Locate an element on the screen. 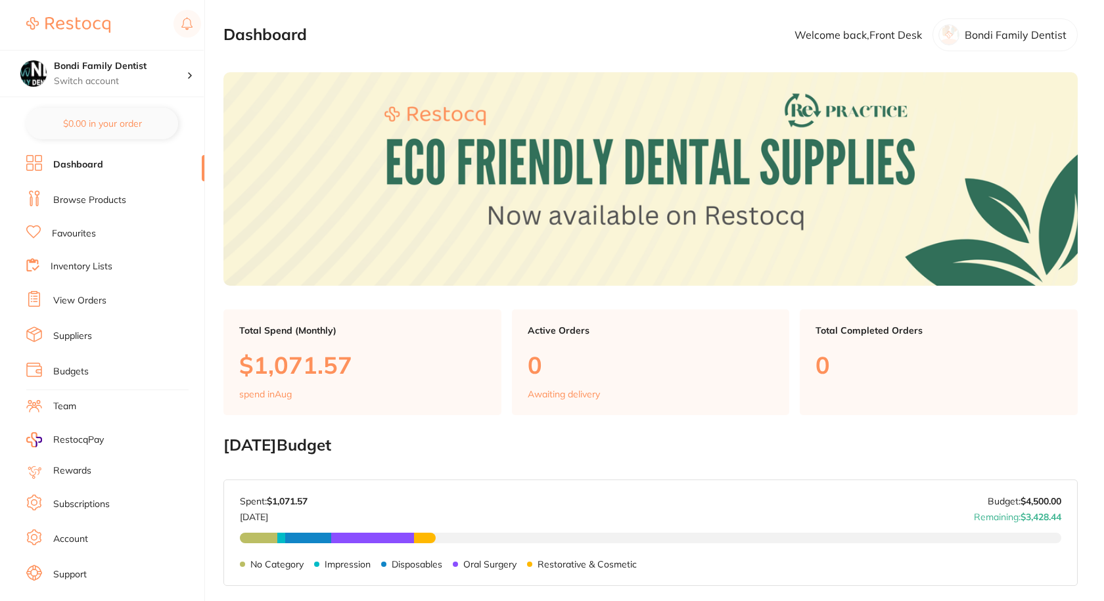  p: spend in Aug is located at coordinates (265, 394).